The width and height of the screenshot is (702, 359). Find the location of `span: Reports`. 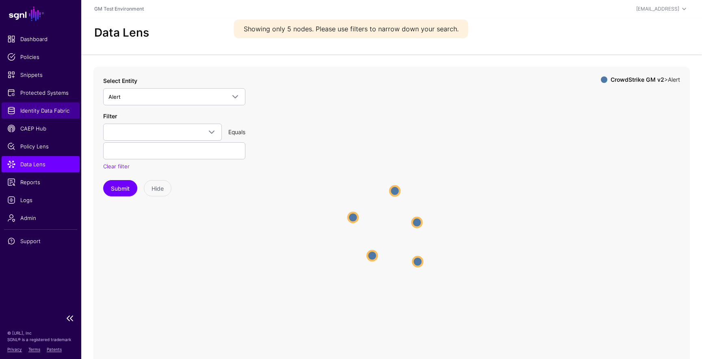

span: Reports is located at coordinates (41, 182).